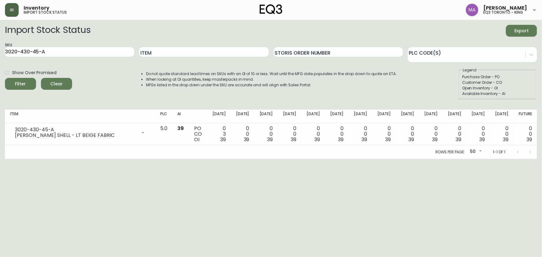 The height and width of the screenshot is (257, 542). Describe the element at coordinates (164, 134) in the screenshot. I see `td: 5.0` at that location.